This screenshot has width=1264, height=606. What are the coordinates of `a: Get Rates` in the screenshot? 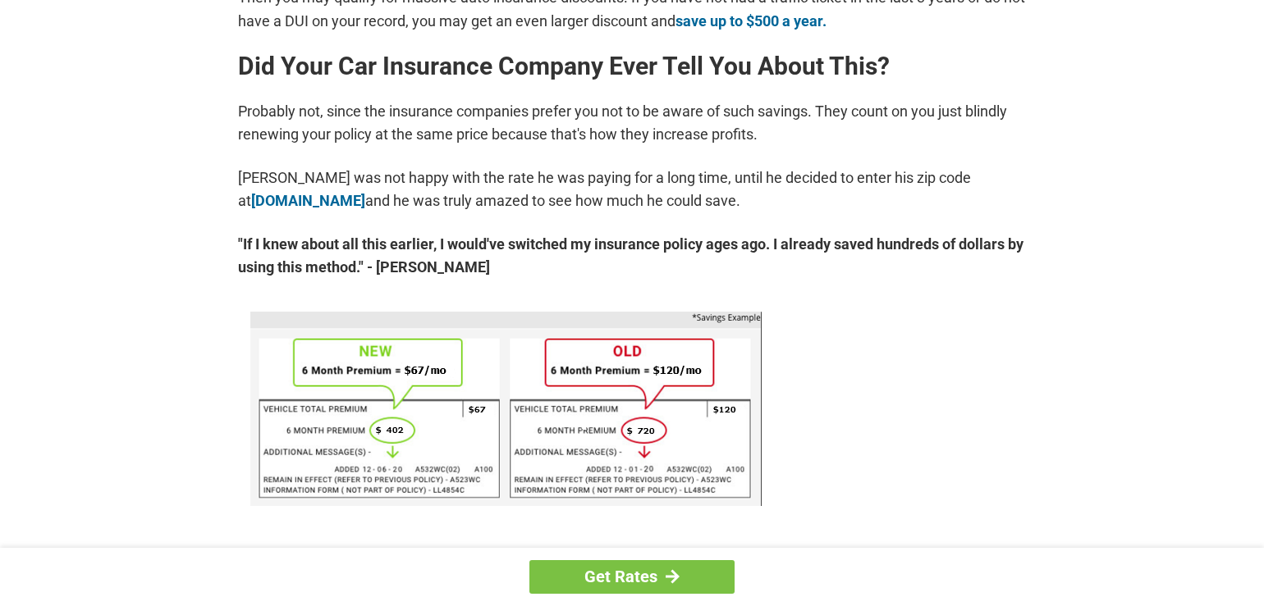 It's located at (632, 577).